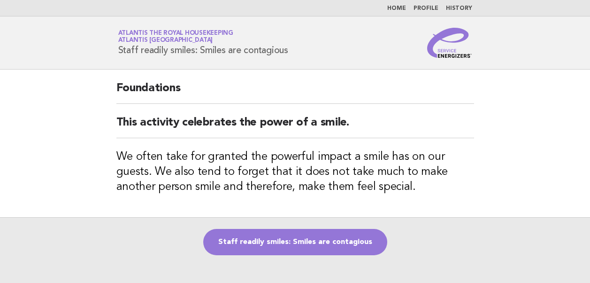 The width and height of the screenshot is (590, 283). What do you see at coordinates (426, 8) in the screenshot?
I see `a: Profile` at bounding box center [426, 8].